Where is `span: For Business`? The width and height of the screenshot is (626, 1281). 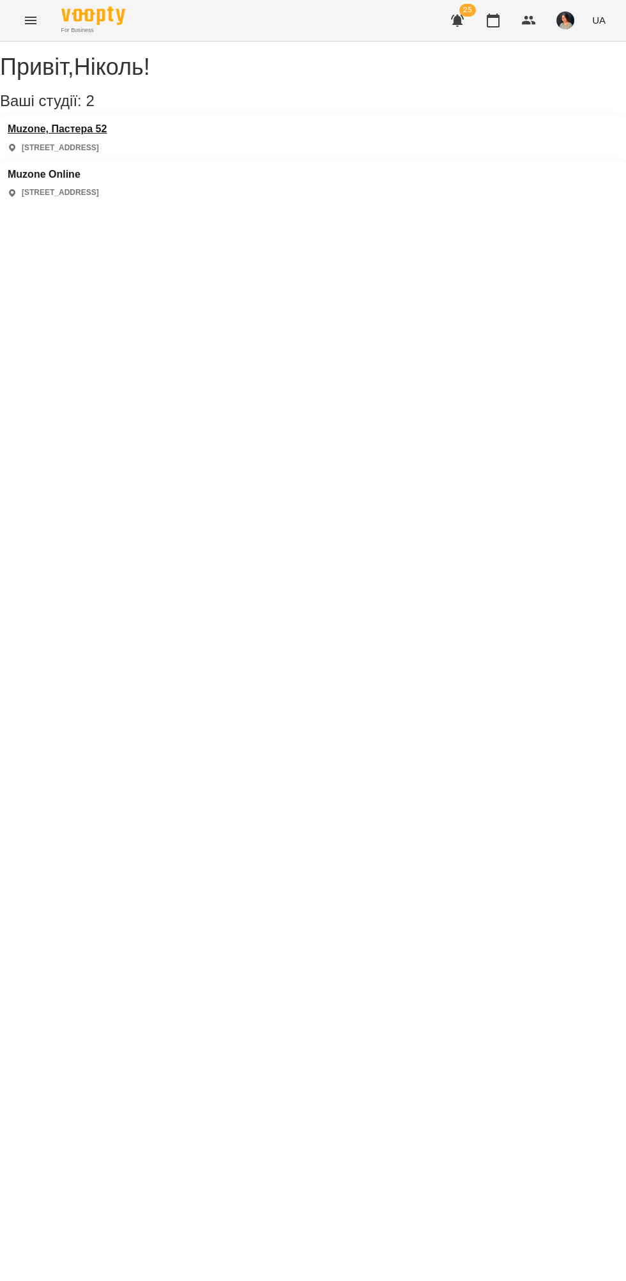
span: For Business is located at coordinates (93, 30).